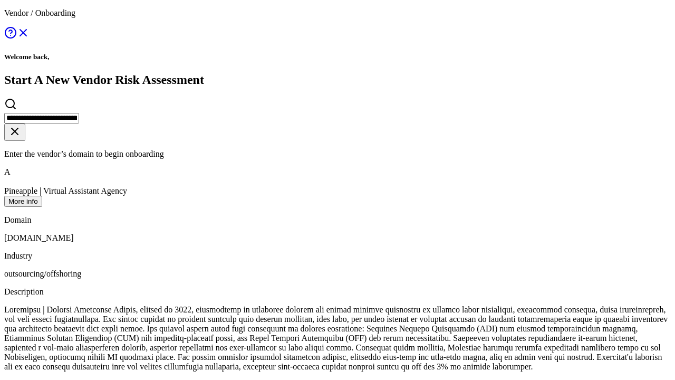 The image size is (675, 380). I want to click on p: Description, so click(338, 292).